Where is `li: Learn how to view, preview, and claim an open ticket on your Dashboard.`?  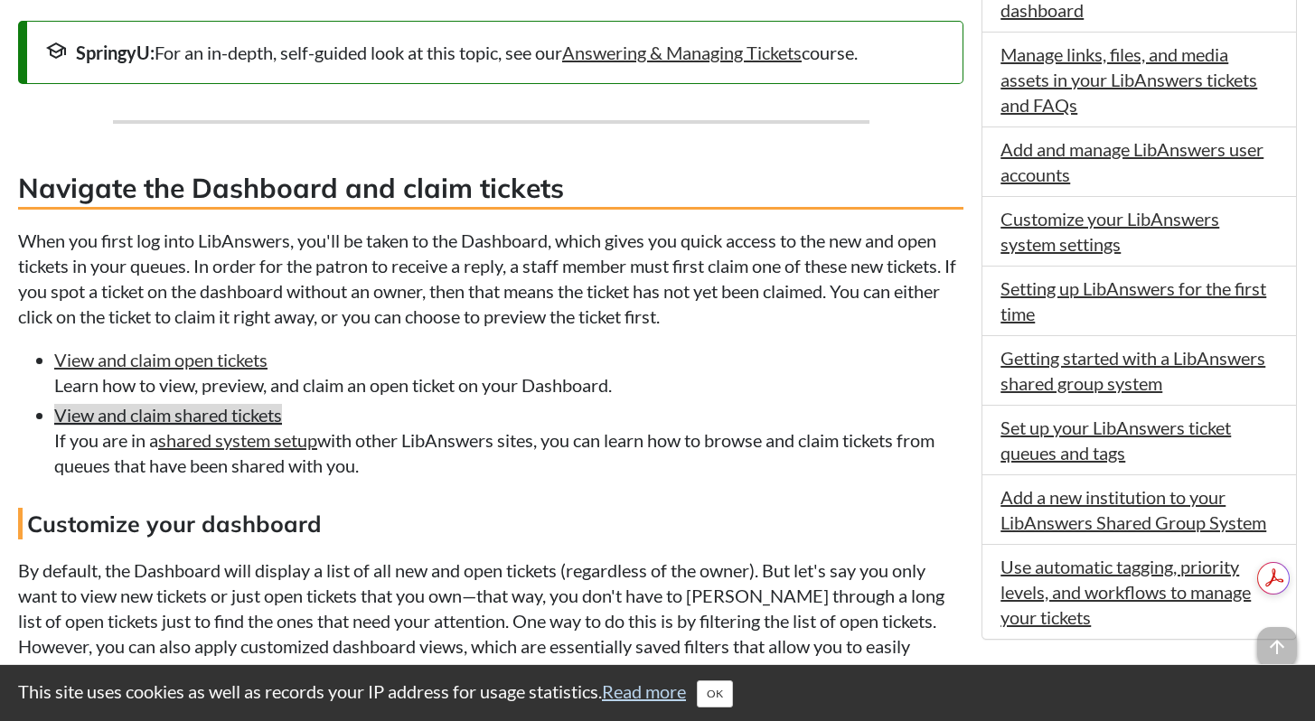
li: Learn how to view, preview, and claim an open ticket on your Dashboard. is located at coordinates (509, 372).